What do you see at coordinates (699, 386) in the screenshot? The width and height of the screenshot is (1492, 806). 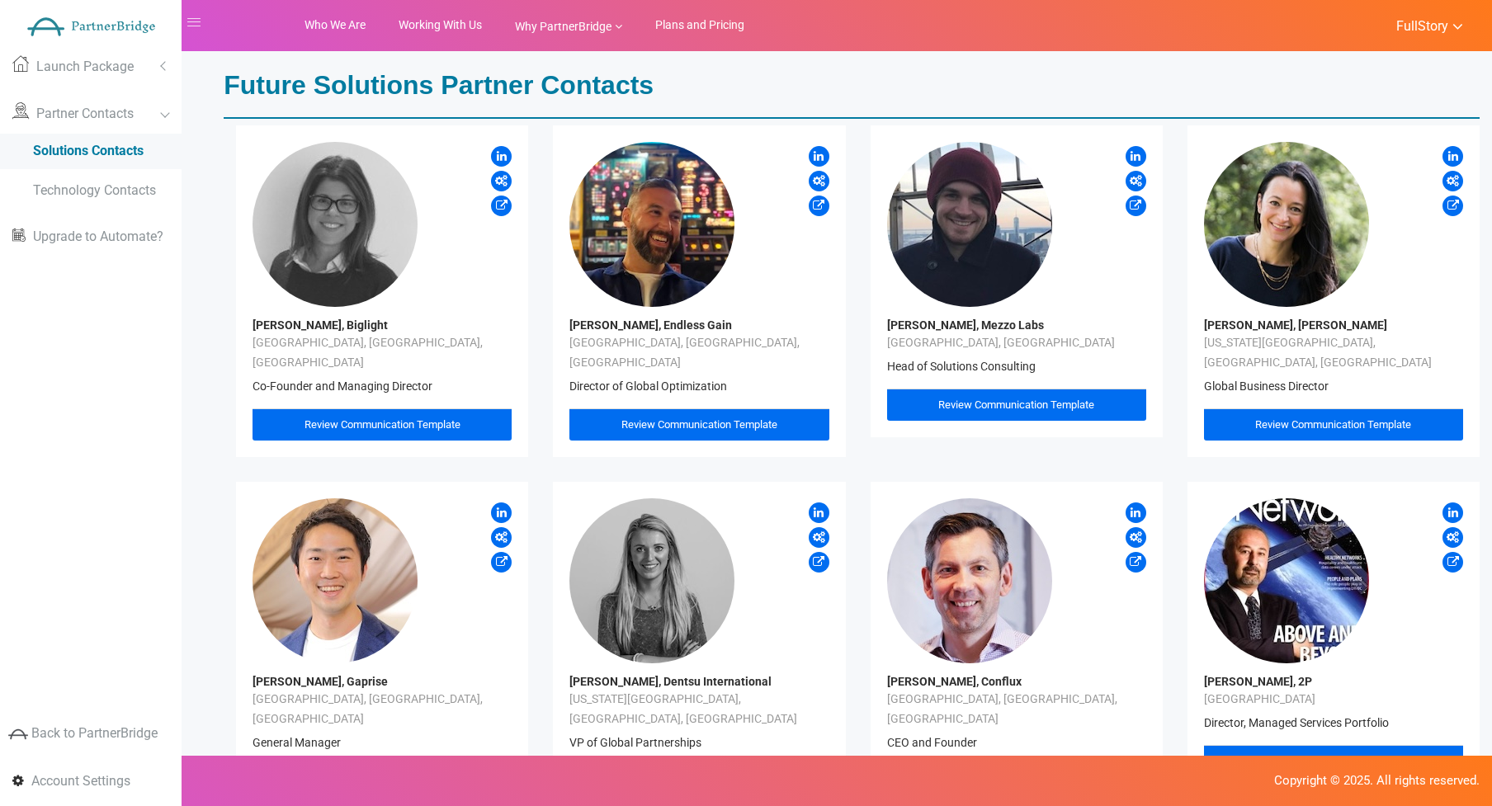 I see `p: Director of Global Optimization` at bounding box center [699, 386].